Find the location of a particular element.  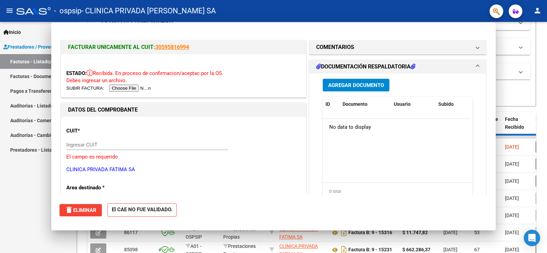

mat-icon: delete is located at coordinates (69, 209).